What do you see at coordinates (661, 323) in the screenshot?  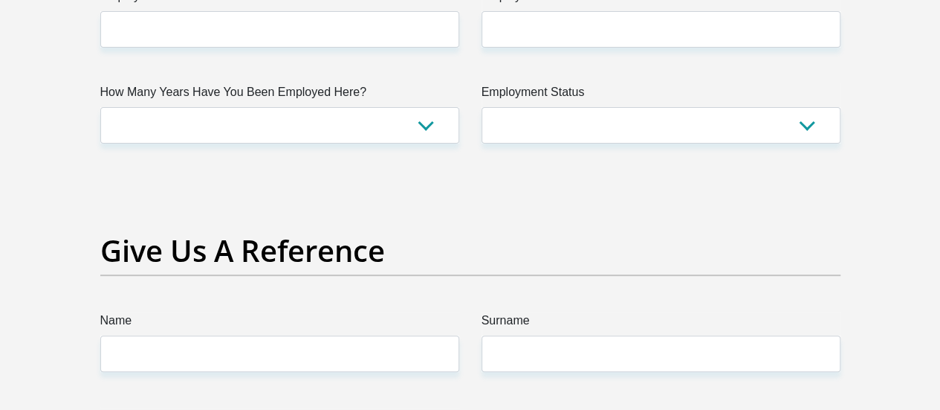 I see `label: Surname` at bounding box center [661, 323].